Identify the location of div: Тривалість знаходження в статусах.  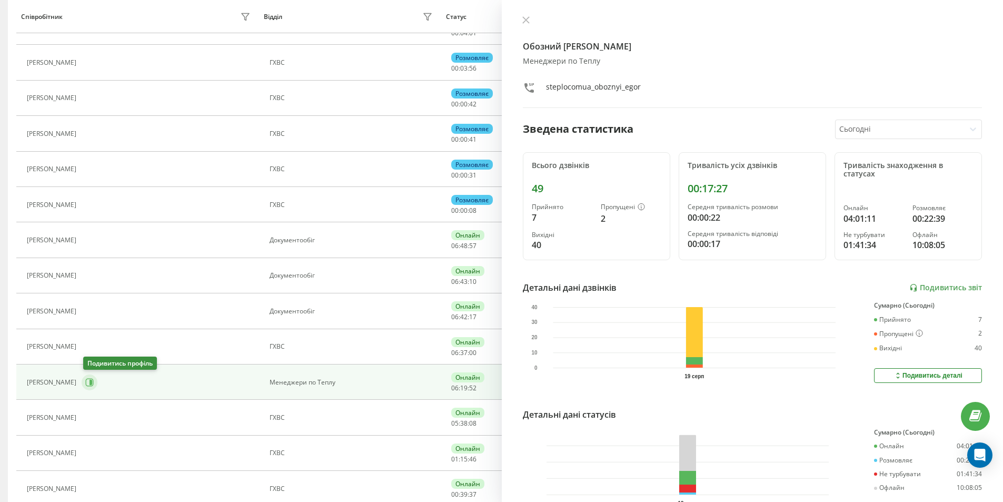
(908, 170).